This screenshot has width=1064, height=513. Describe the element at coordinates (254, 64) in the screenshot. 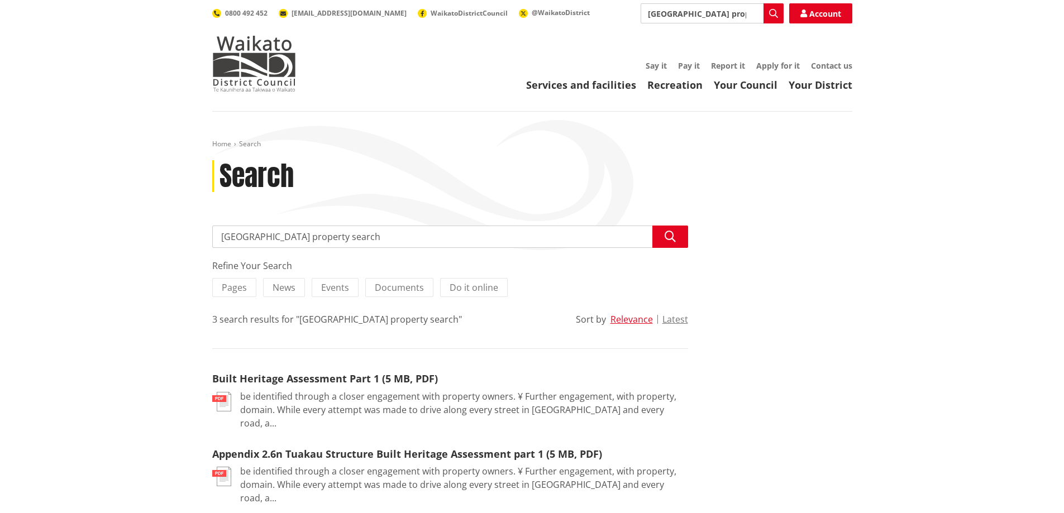

I see `img: Waikato District Council - Te Kaunihera aa Takiwaa o Waikato` at that location.